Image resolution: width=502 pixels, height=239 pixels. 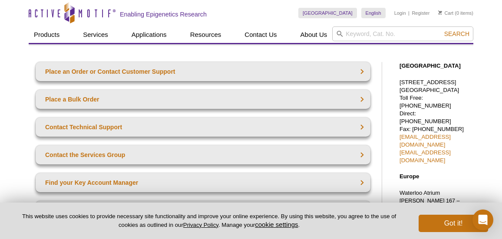 What do you see at coordinates (203, 211) in the screenshot?
I see `a: Find a Distributor` at bounding box center [203, 211].